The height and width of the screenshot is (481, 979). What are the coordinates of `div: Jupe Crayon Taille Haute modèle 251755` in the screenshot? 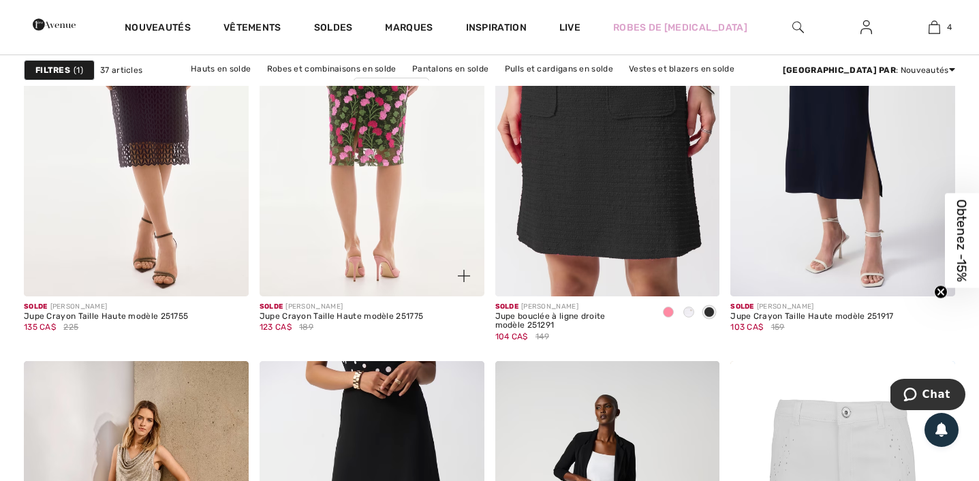 It's located at (106, 317).